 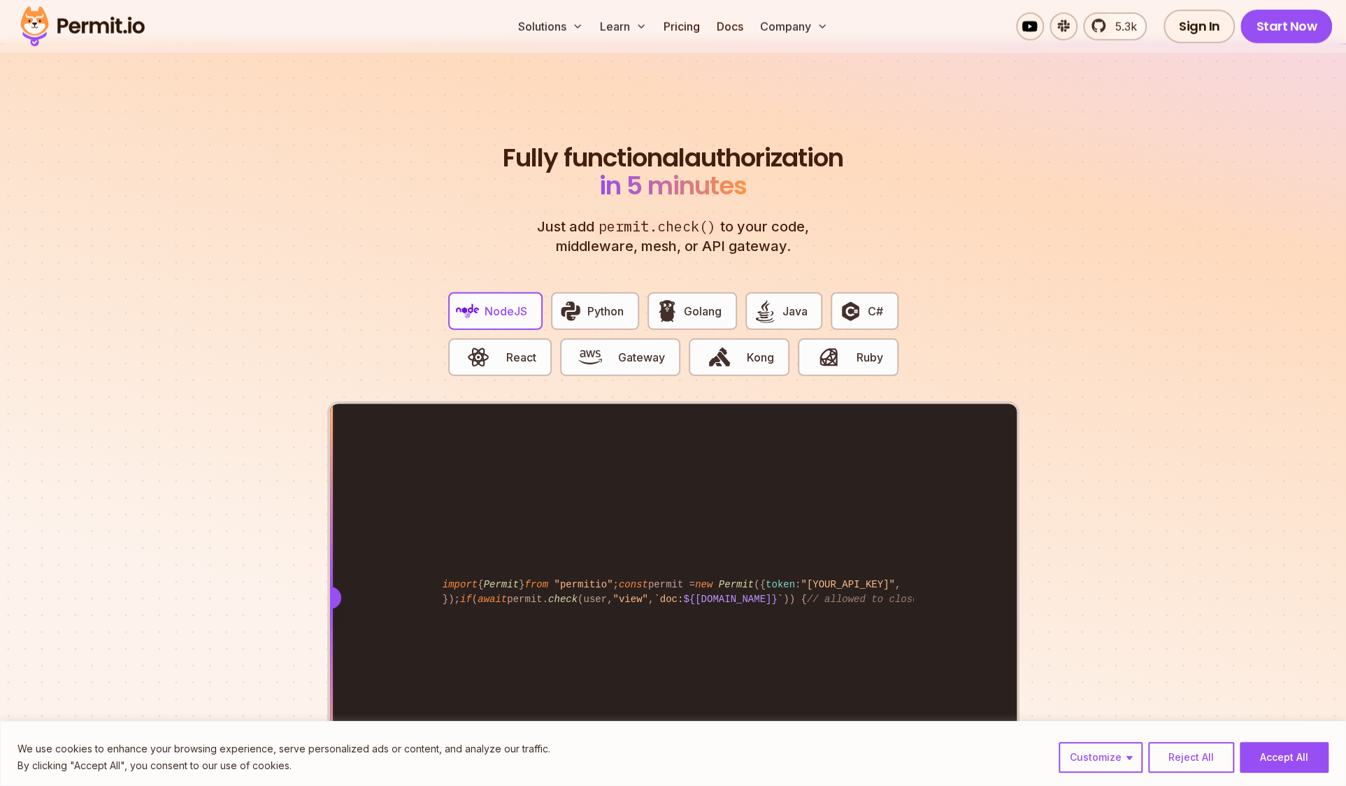 What do you see at coordinates (667, 311) in the screenshot?
I see `img: Golang` at bounding box center [667, 311].